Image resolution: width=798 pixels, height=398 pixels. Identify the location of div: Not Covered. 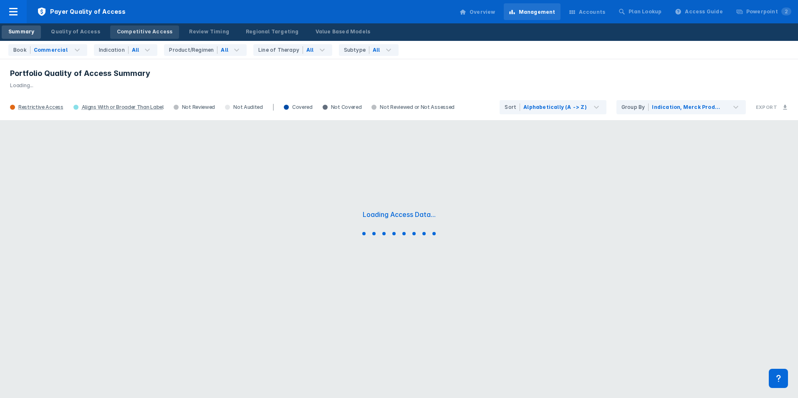
(342, 107).